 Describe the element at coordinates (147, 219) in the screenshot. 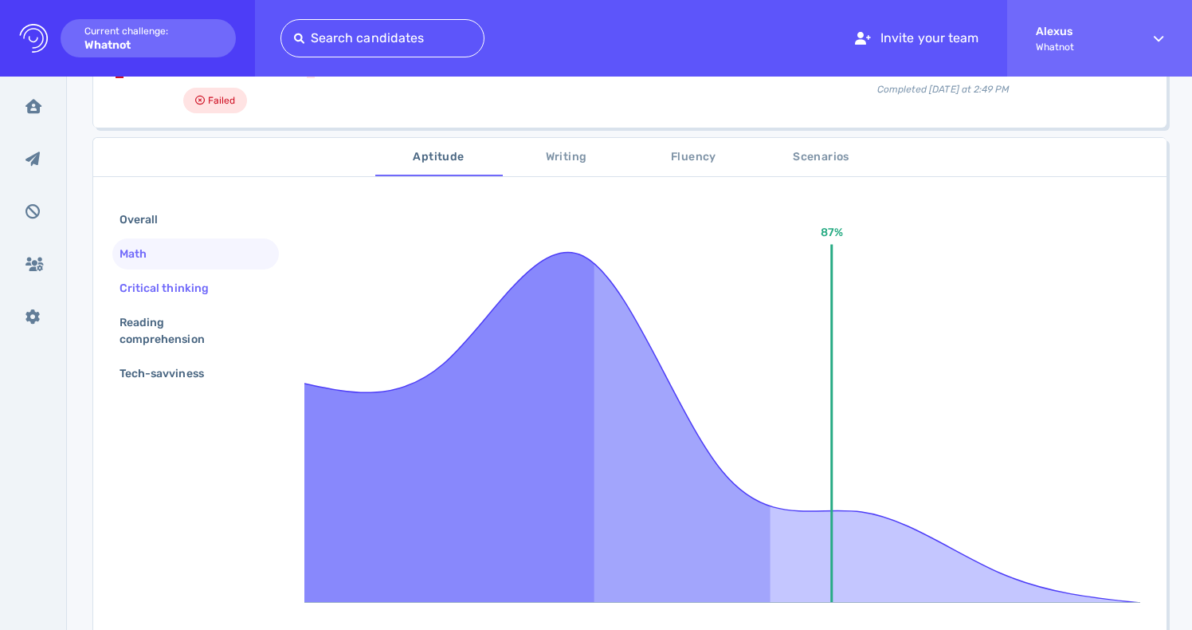

I see `div: Overall` at that location.